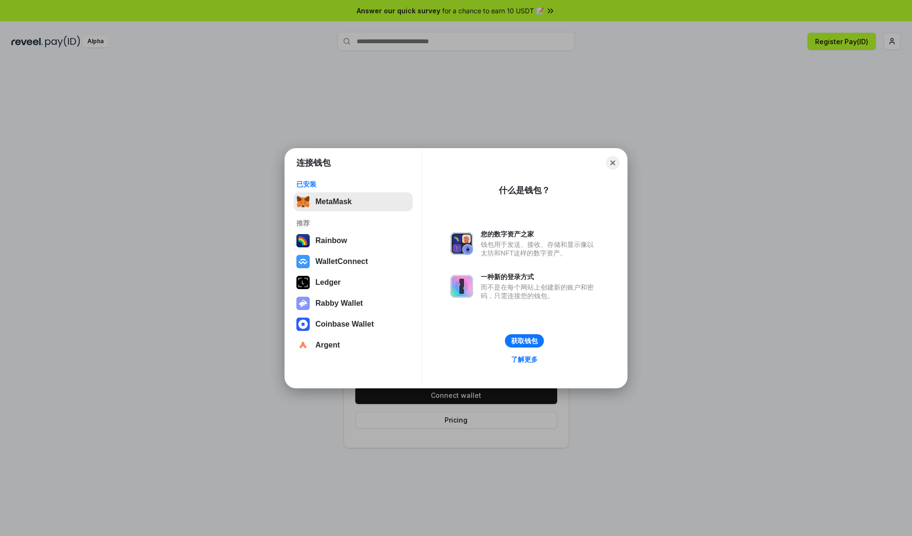 The width and height of the screenshot is (912, 536). I want to click on div: 已安装, so click(353, 184).